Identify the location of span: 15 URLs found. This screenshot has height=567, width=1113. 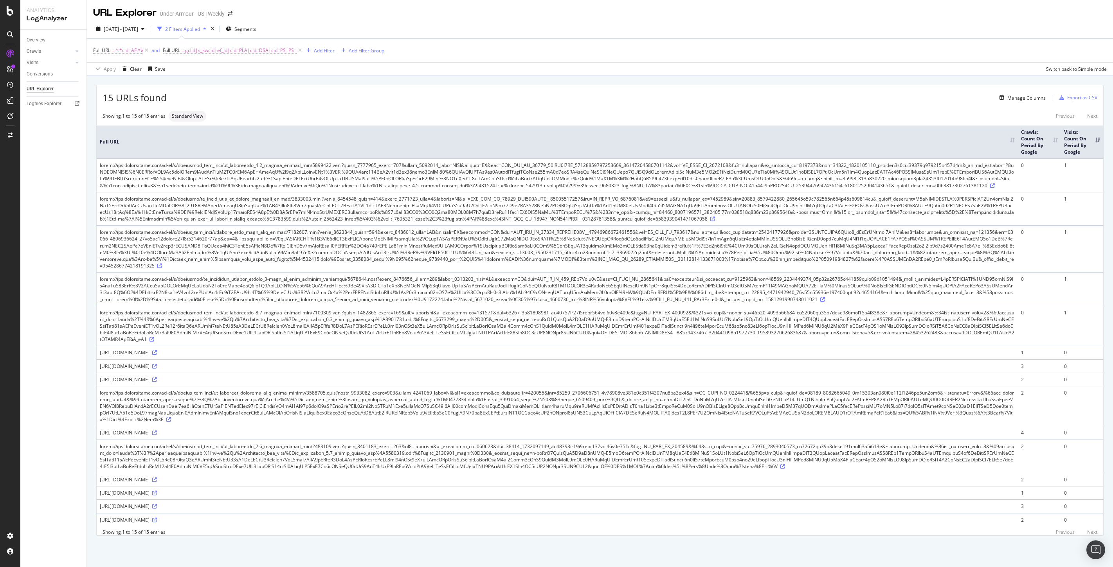
(135, 98).